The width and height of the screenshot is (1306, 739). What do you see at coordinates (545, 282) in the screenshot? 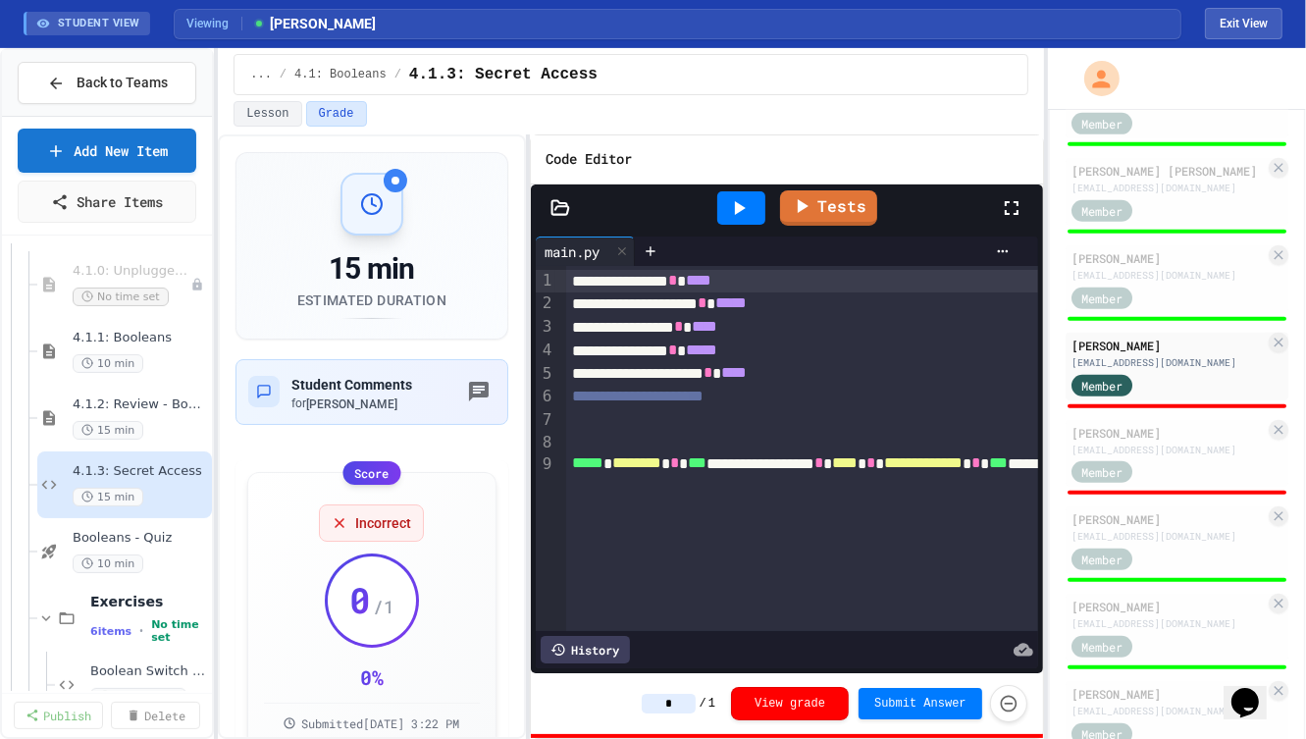
I see `div: 1` at bounding box center [545, 282].